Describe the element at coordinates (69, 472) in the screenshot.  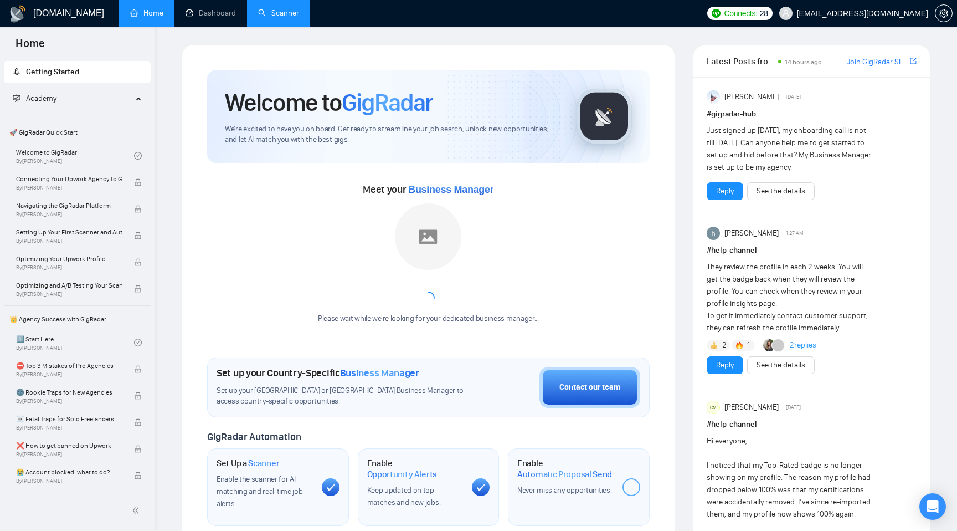
I see `span: 😭 Account blocked: what to do?` at that location.